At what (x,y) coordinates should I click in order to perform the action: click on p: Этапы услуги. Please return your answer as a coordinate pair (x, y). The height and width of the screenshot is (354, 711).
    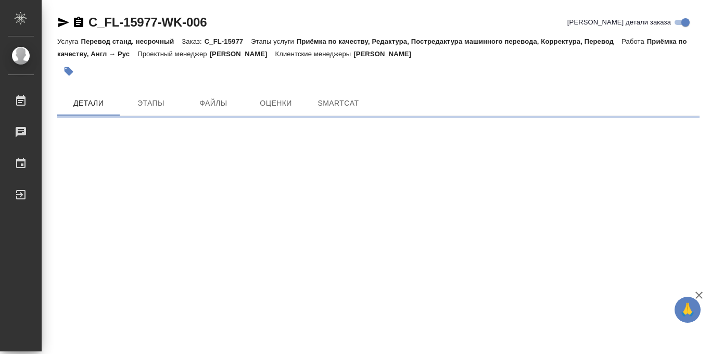
    Looking at the image, I should click on (274, 41).